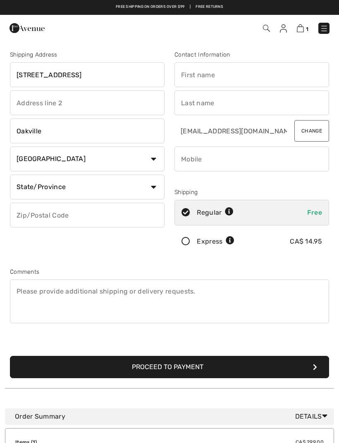 Image resolution: width=339 pixels, height=443 pixels. I want to click on div: Regular, so click(215, 213).